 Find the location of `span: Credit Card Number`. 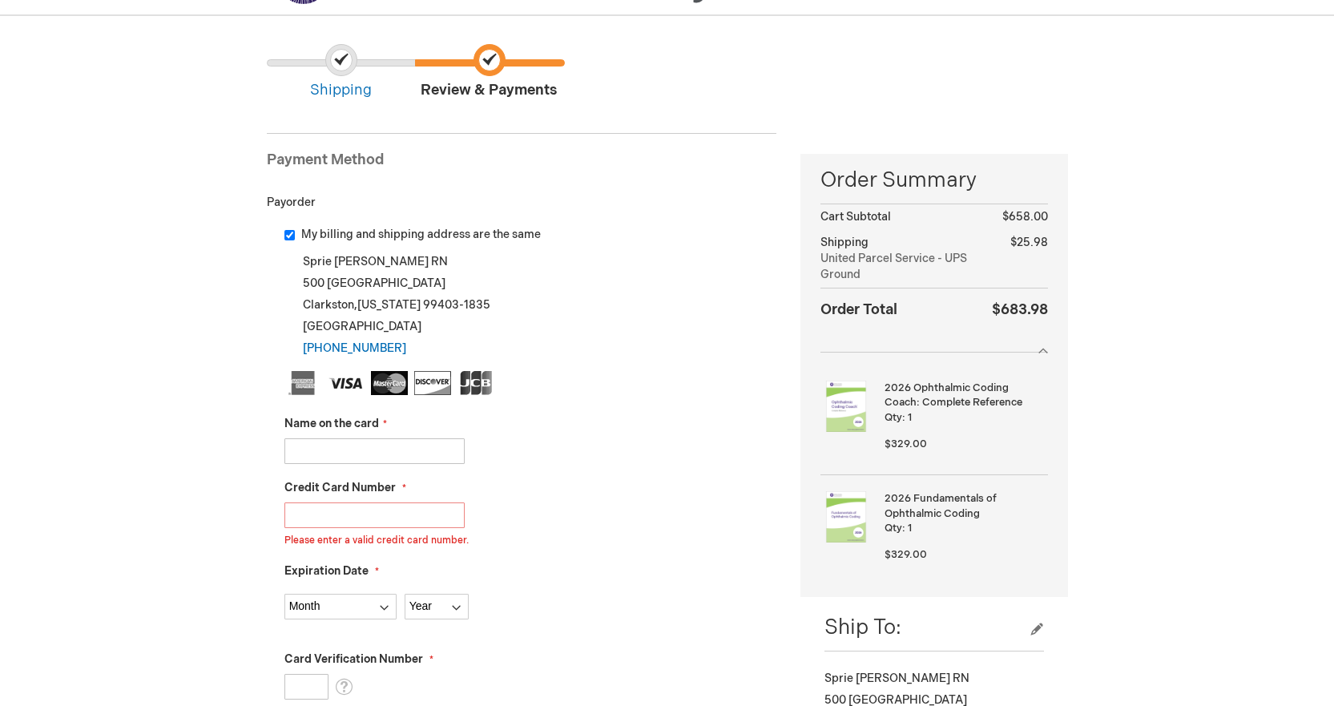

span: Credit Card Number is located at coordinates (340, 487).